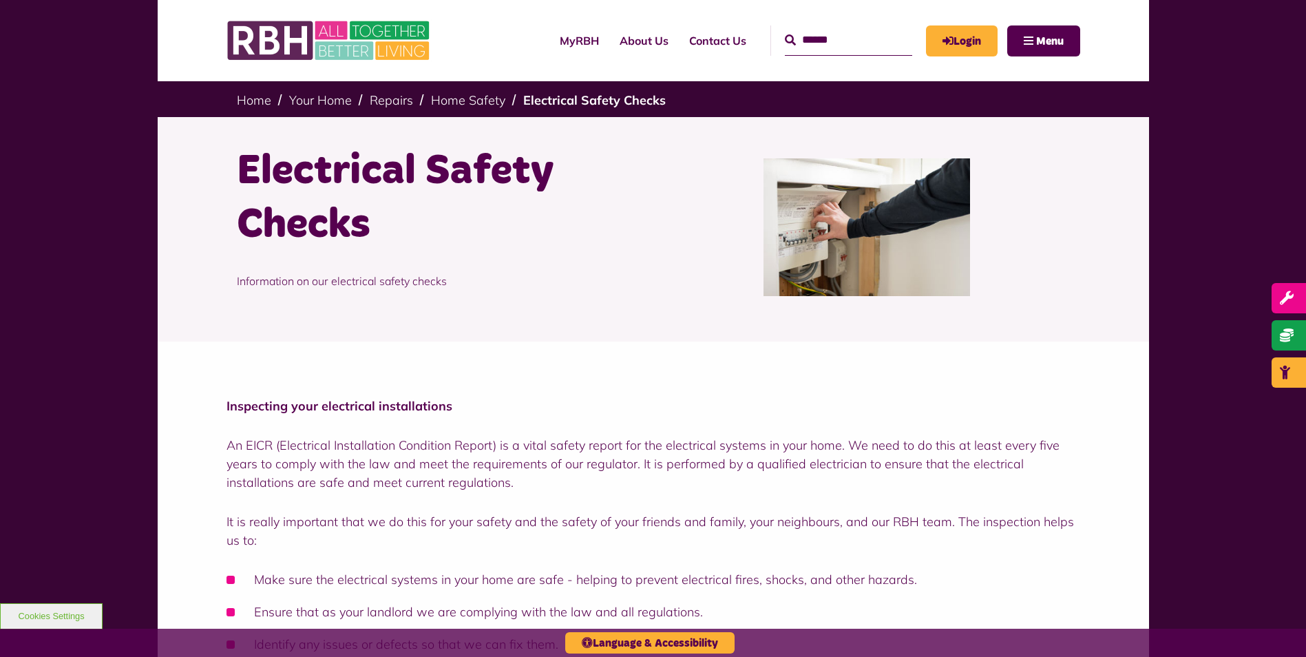 This screenshot has width=1306, height=657. What do you see at coordinates (339, 405) in the screenshot?
I see `strong: Inspecting your electrical installations` at bounding box center [339, 405].